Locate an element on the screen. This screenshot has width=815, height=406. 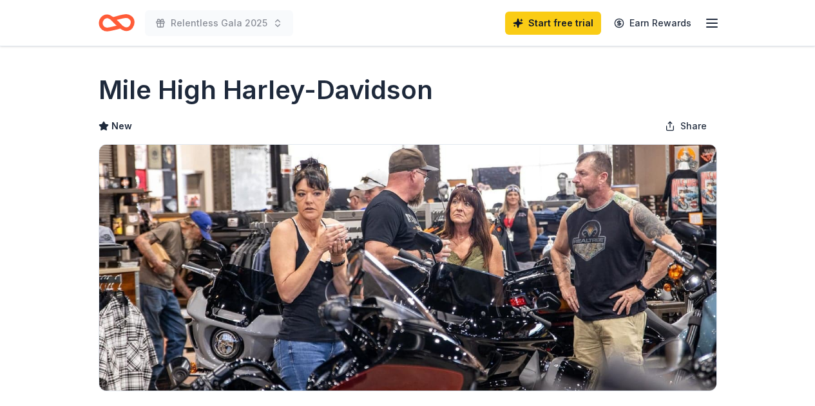
a: Start free trial is located at coordinates (552, 23).